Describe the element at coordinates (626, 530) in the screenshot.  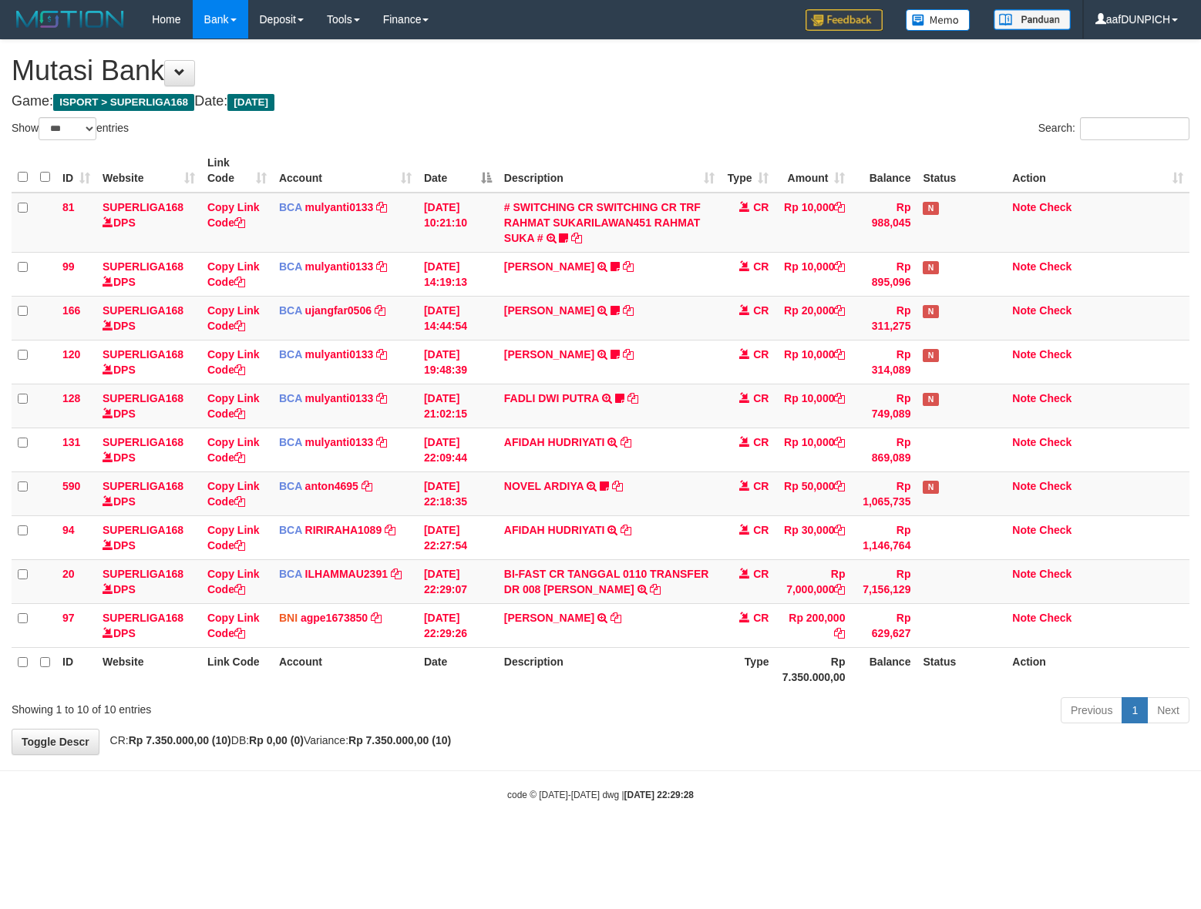
I see `a: Copy AFIDAH HUDRIYATI to clipboard` at that location.